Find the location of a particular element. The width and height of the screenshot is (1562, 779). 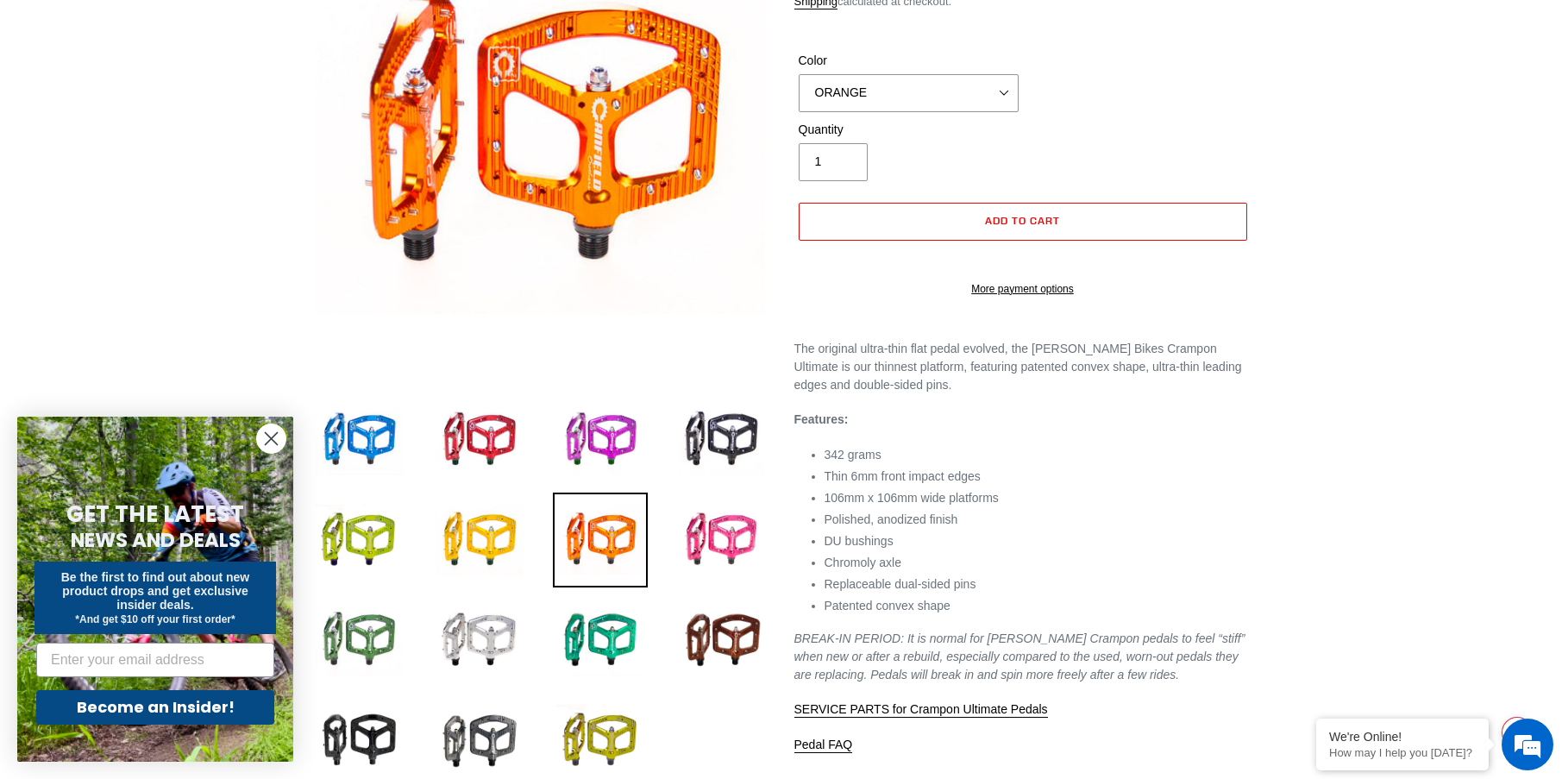

button: Become an Insider! is located at coordinates (155, 707).